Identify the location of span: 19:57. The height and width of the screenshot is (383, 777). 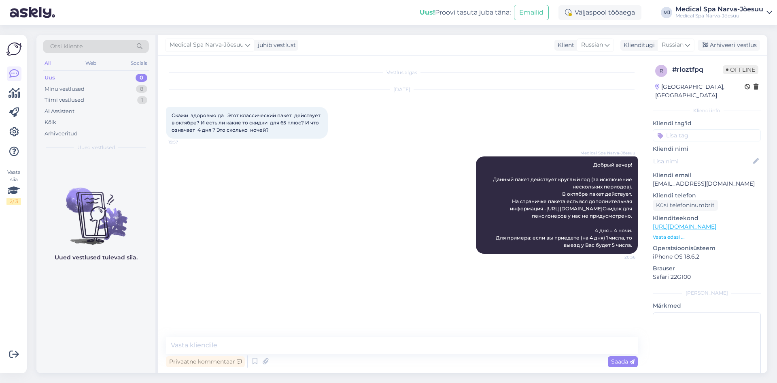
(183, 142).